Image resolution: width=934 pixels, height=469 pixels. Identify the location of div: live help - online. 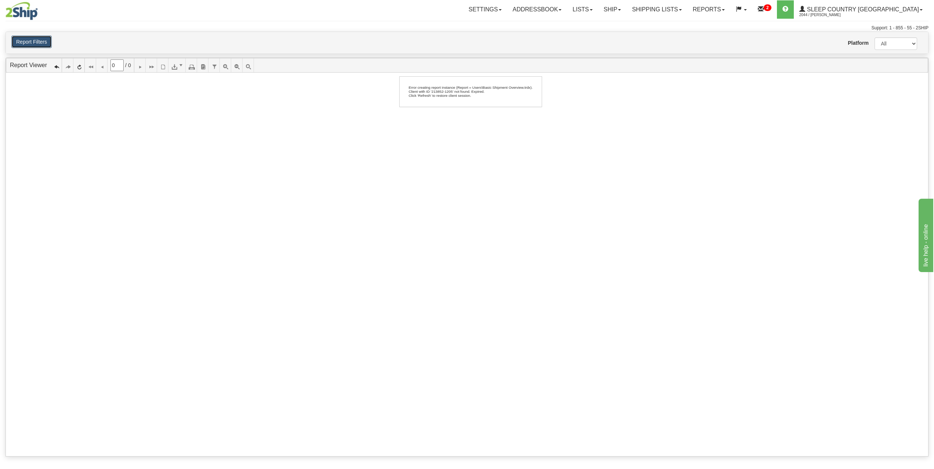
(37, 9).